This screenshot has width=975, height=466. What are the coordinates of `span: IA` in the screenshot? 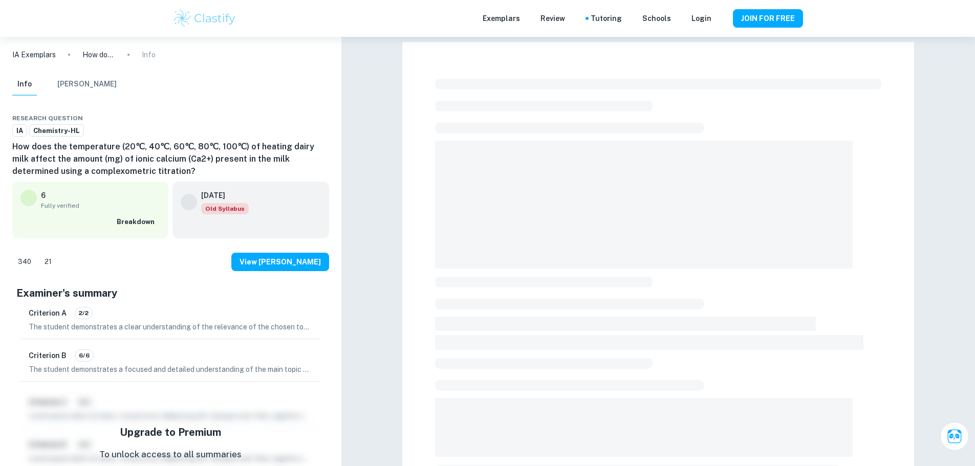 It's located at (19, 131).